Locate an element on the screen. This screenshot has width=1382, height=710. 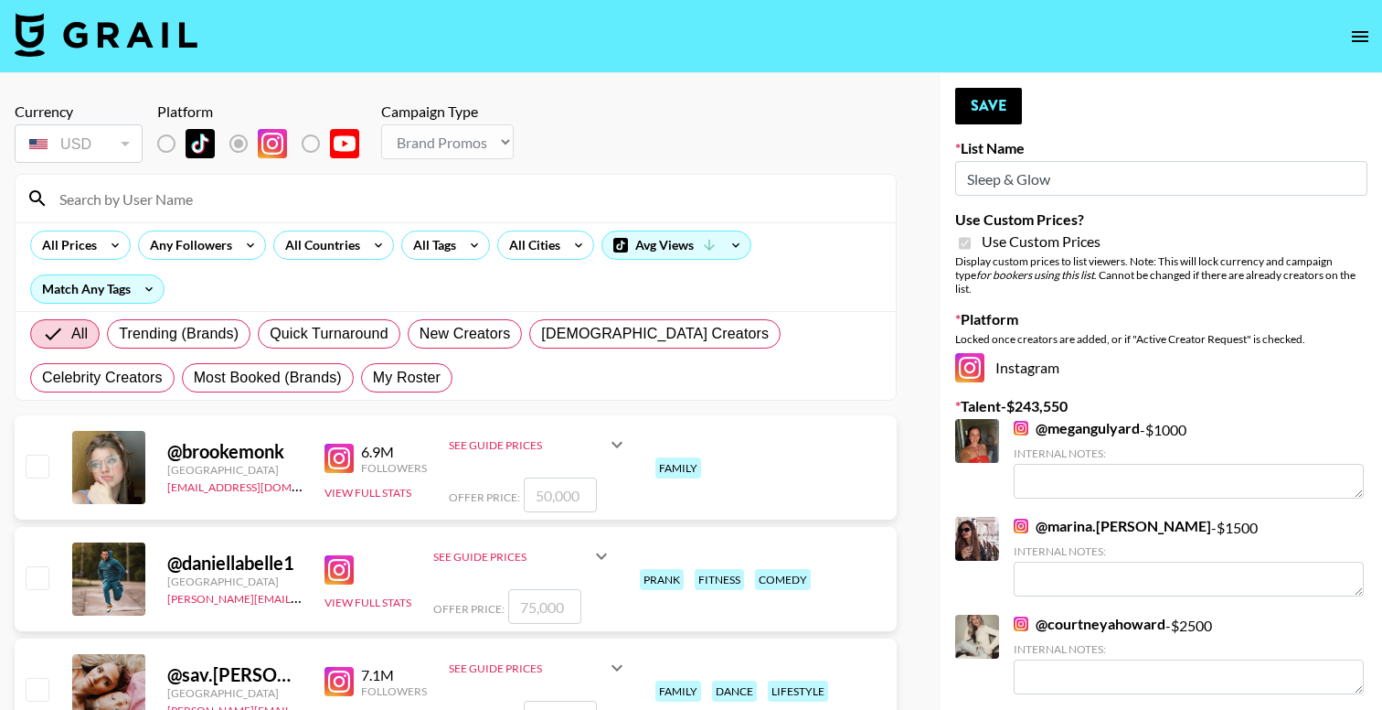
label: List Name is located at coordinates (1161, 148).